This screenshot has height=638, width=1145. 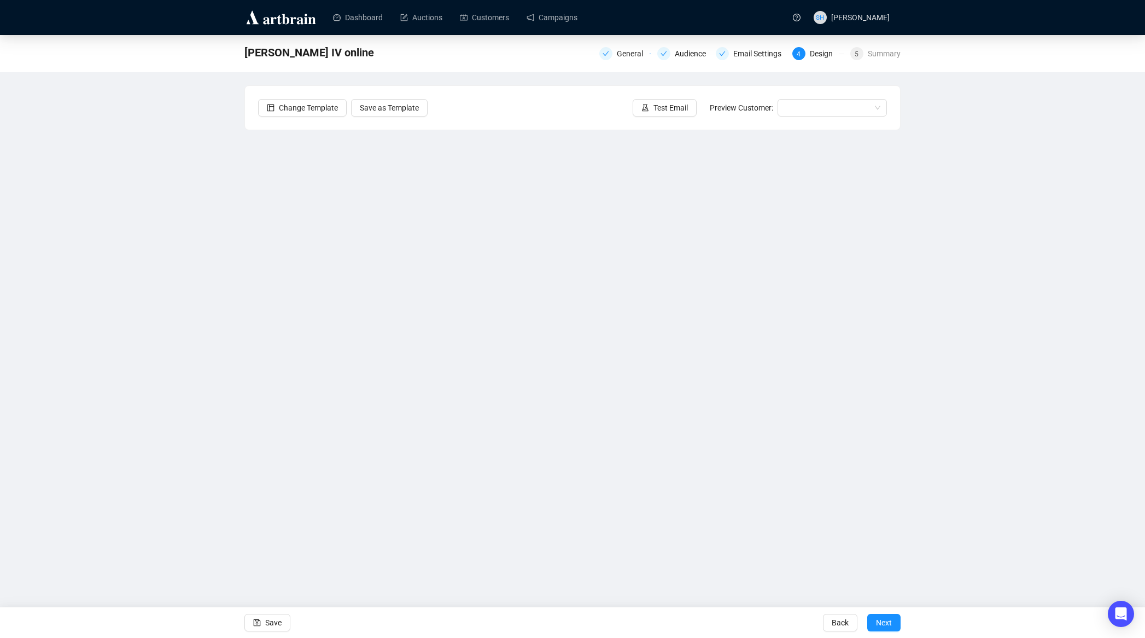 I want to click on div: Summary, so click(x=884, y=54).